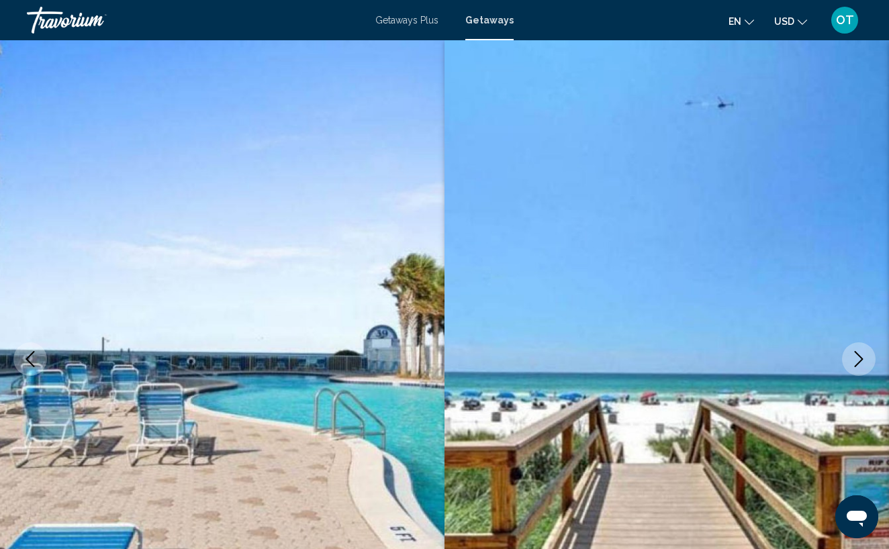 This screenshot has width=889, height=549. I want to click on span: Getaways, so click(489, 20).